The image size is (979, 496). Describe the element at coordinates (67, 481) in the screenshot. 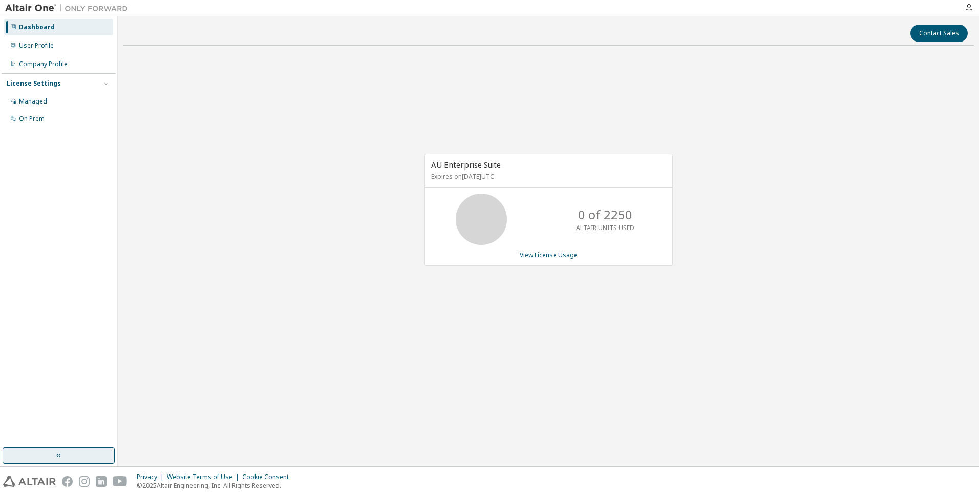

I see `img: facebook.svg` at that location.